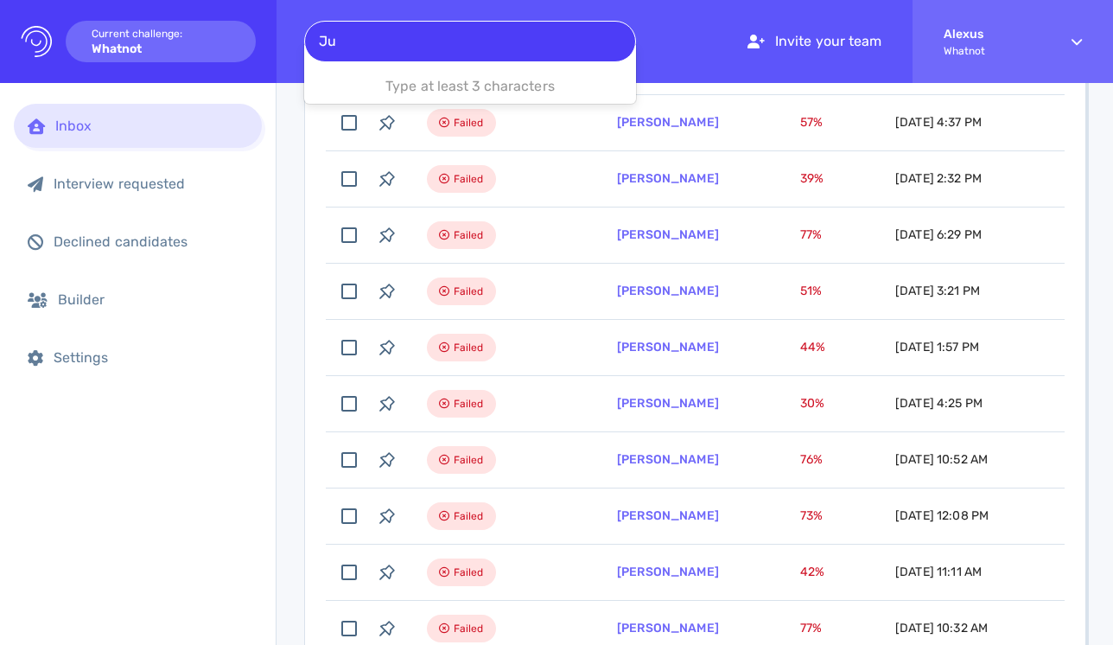  I want to click on span: 39 %, so click(811, 178).